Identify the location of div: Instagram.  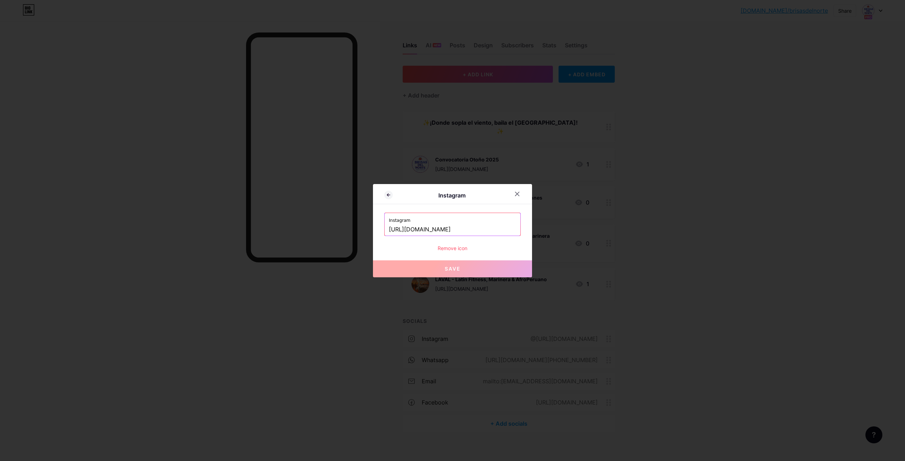
(452, 195).